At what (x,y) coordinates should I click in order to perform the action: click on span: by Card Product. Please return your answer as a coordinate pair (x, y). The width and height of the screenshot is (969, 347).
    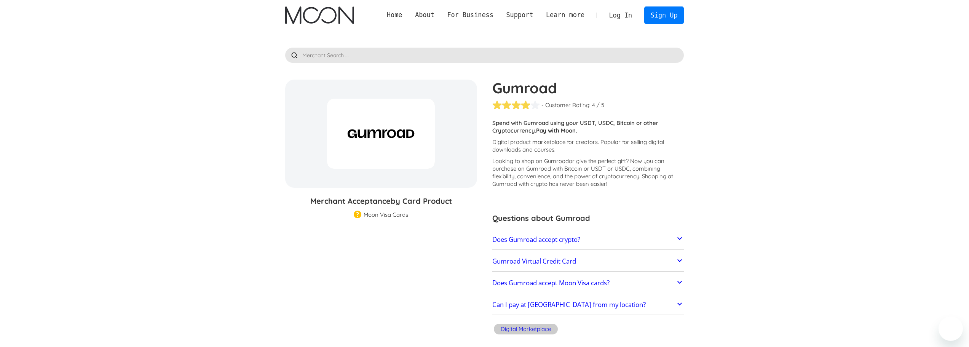
    Looking at the image, I should click on (421, 201).